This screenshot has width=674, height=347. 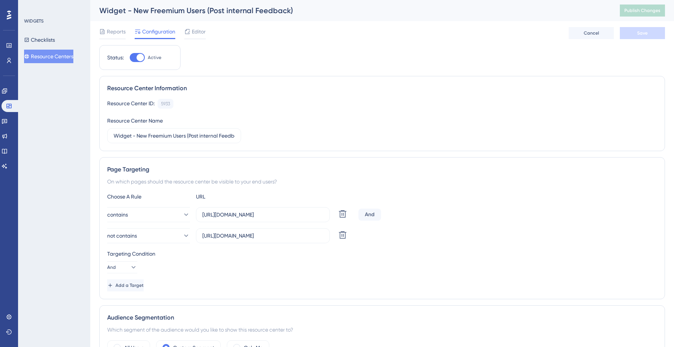 I want to click on button: Save, so click(x=642, y=33).